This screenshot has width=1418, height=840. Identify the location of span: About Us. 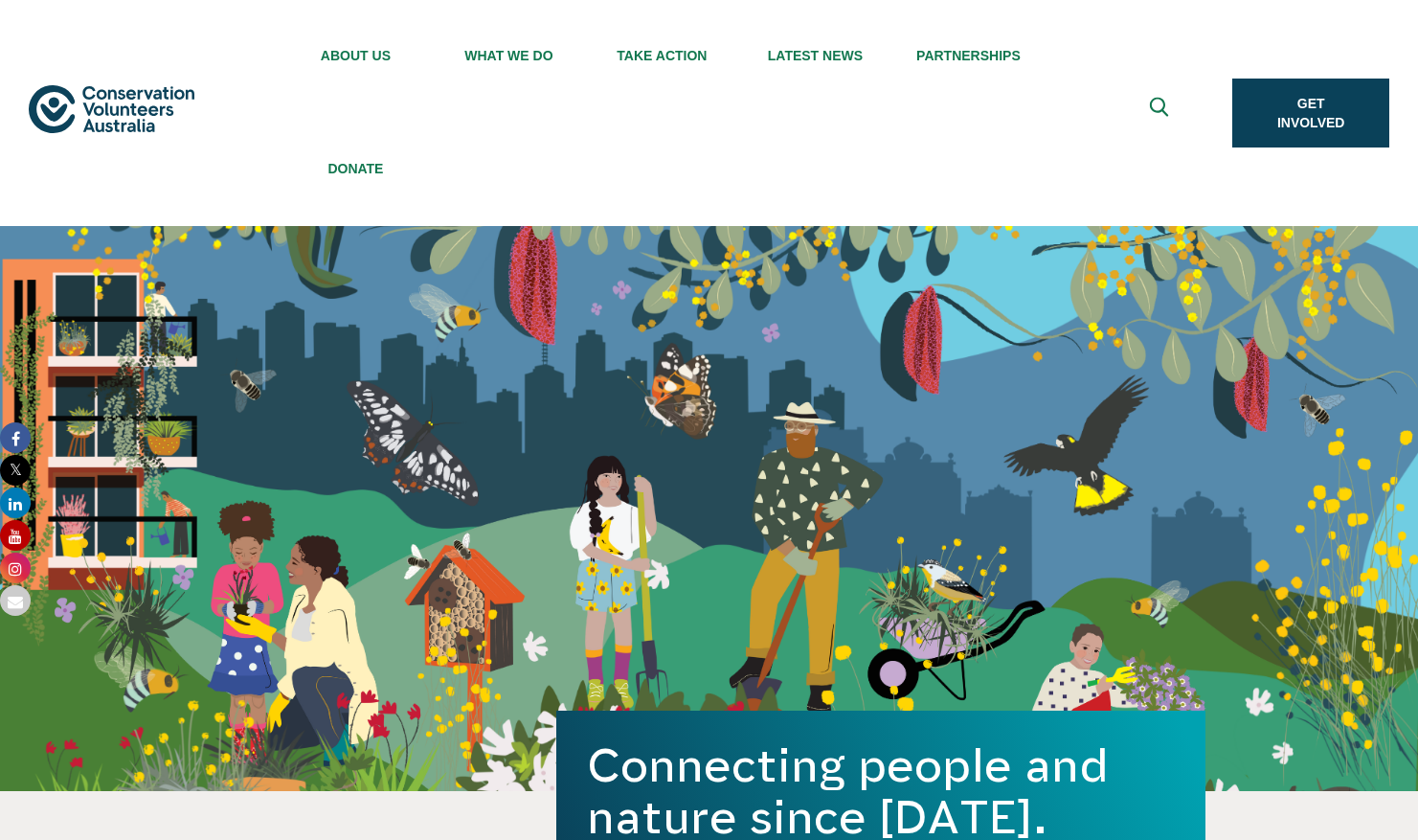
(356, 56).